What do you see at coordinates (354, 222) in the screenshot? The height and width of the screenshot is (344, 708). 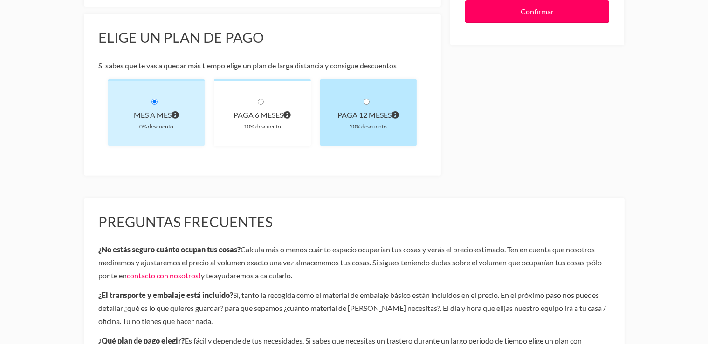 I see `h3: Preguntas frecuentes` at bounding box center [354, 222].